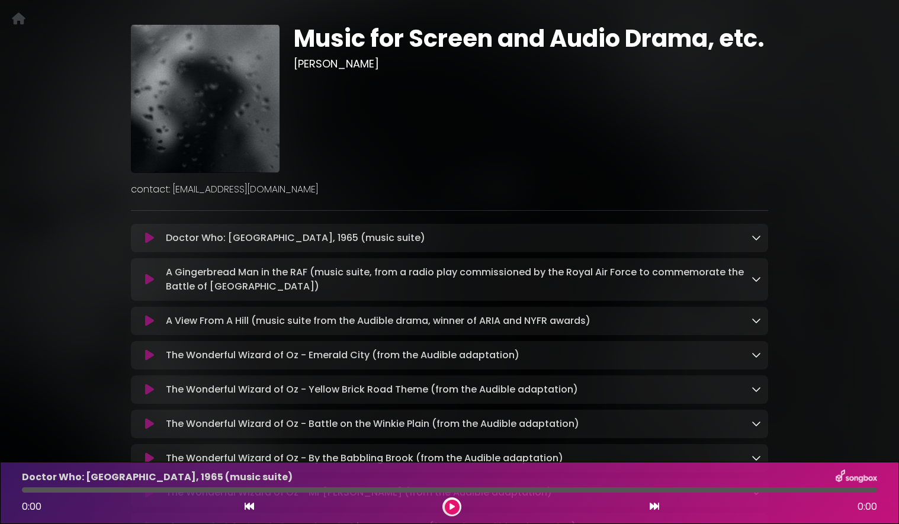  Describe the element at coordinates (372, 390) in the screenshot. I see `p: The Wonderful Wizard of Oz - Yellow Brick Road Theme (from the Audible adaptation)` at that location.